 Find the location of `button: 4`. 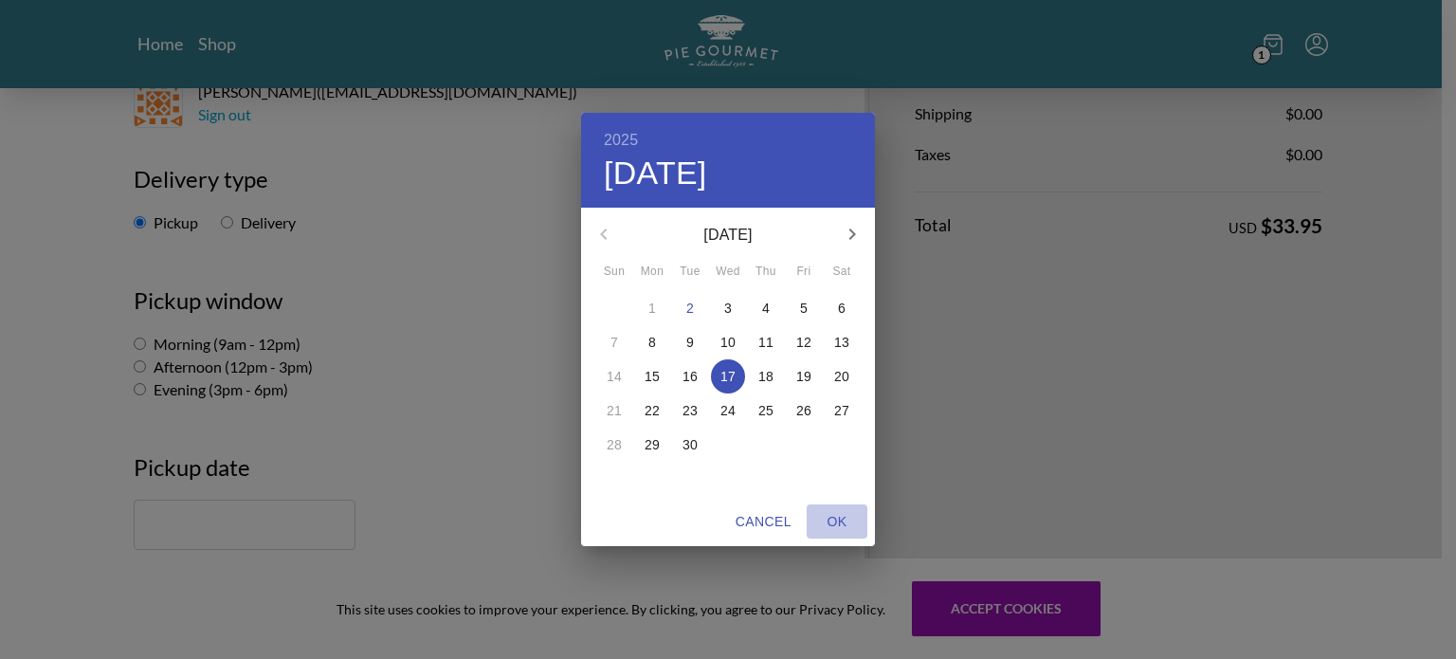

button: 4 is located at coordinates (766, 308).